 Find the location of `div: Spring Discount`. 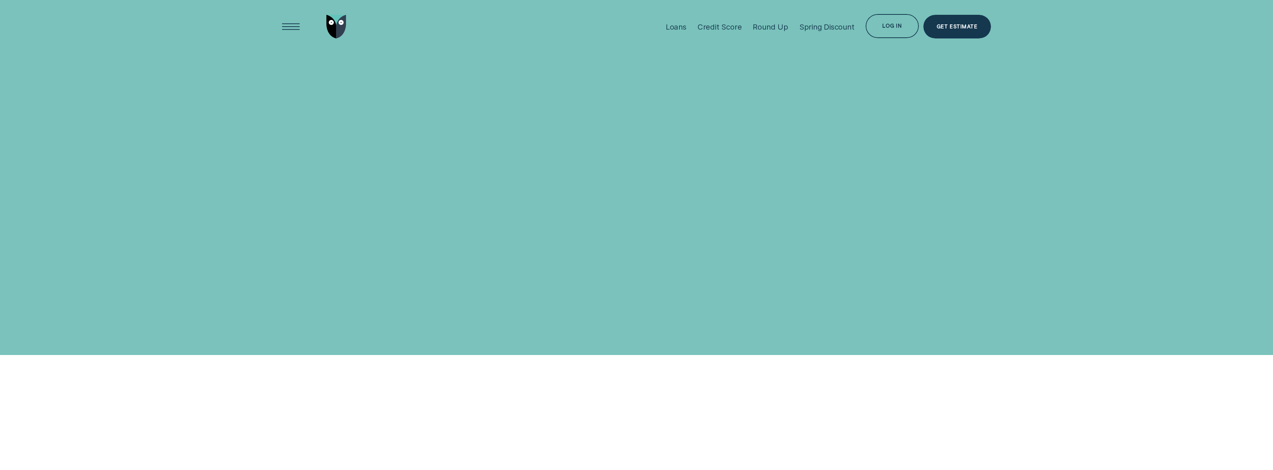

div: Spring Discount is located at coordinates (827, 27).